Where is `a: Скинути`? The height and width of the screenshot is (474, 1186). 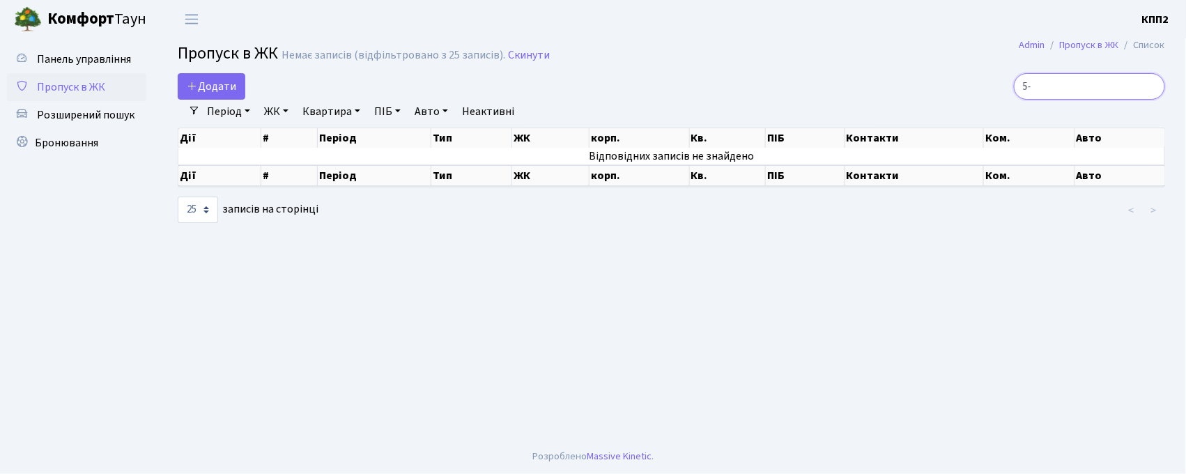 a: Скинути is located at coordinates (529, 55).